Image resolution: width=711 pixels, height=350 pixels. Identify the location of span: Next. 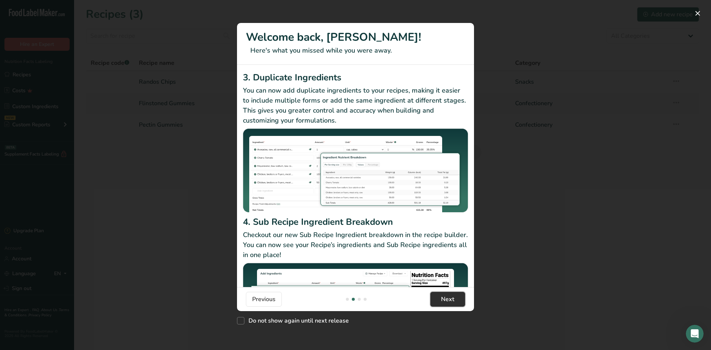
(448, 299).